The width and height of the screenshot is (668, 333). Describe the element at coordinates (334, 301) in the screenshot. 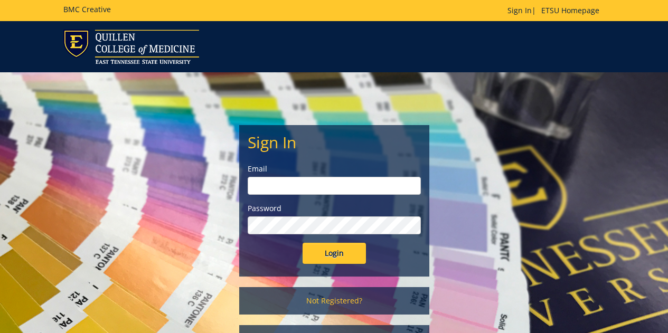

I see `a: Not Registered?` at that location.